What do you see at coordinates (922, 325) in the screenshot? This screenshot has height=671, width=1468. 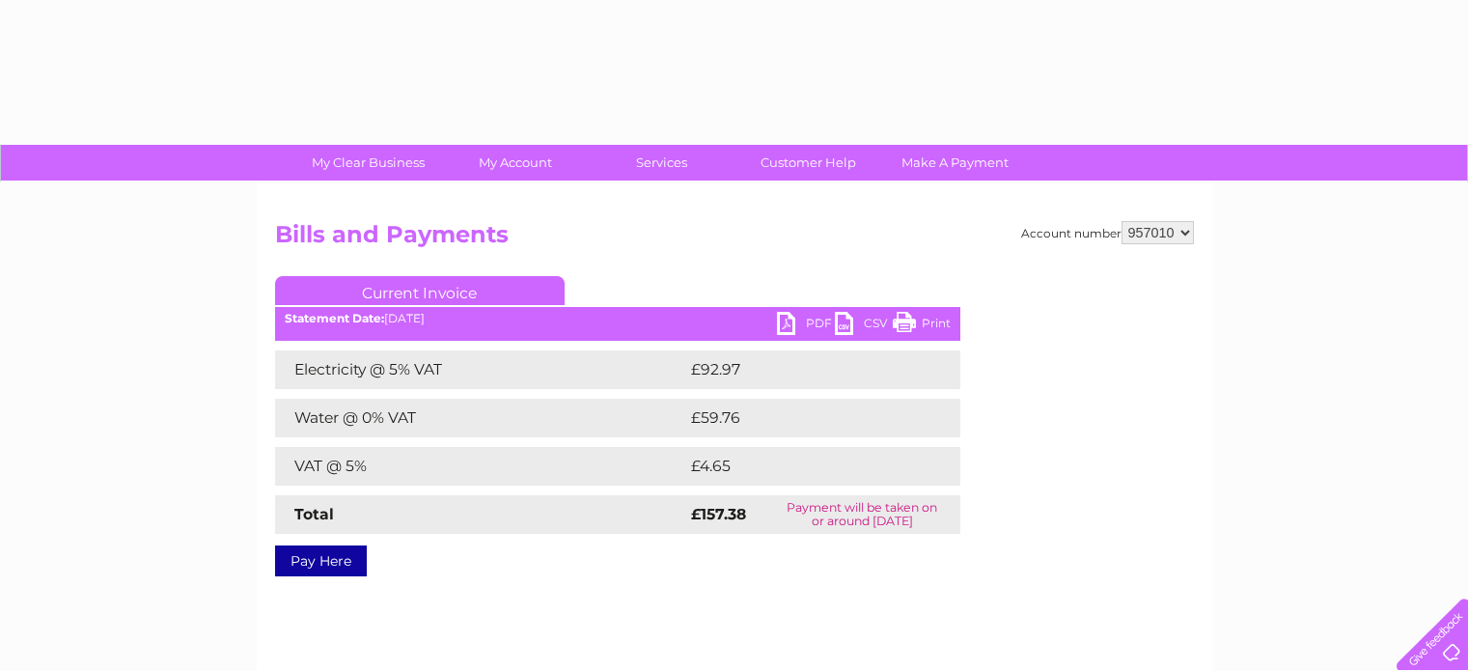 I see `a: Print` at bounding box center [922, 325].